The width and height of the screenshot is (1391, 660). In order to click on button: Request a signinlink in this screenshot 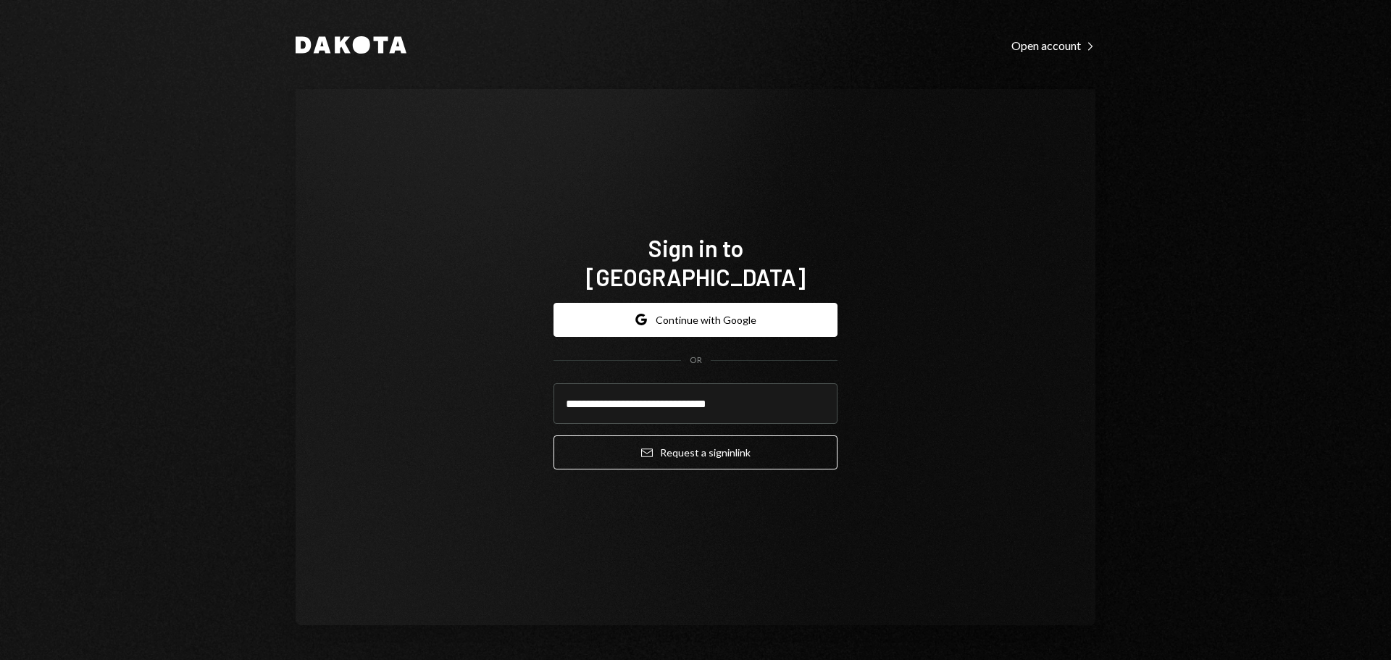, I will do `click(695, 452)`.